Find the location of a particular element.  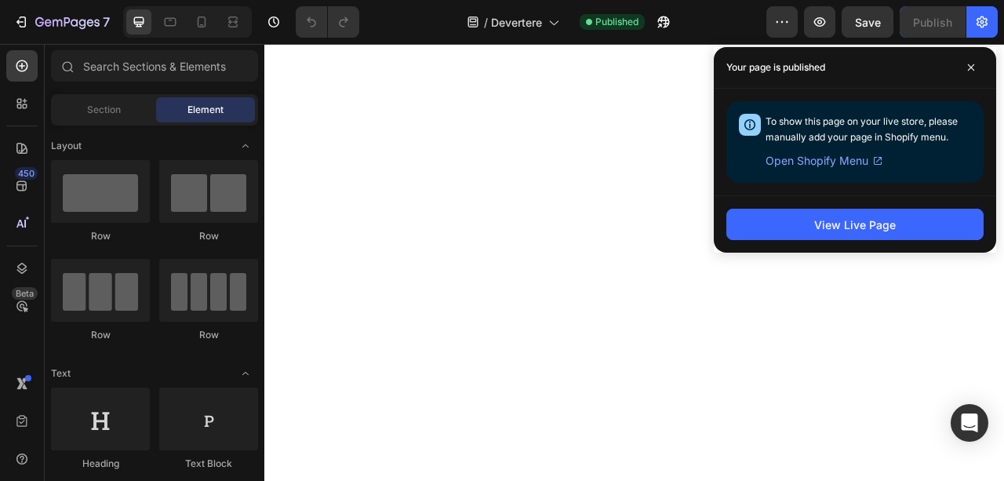

button: 7 is located at coordinates (61, 22).